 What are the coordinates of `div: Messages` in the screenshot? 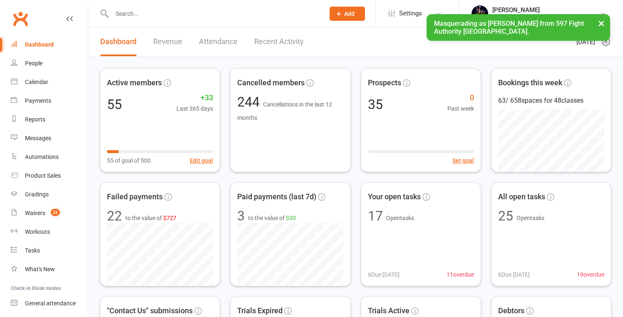 It's located at (38, 138).